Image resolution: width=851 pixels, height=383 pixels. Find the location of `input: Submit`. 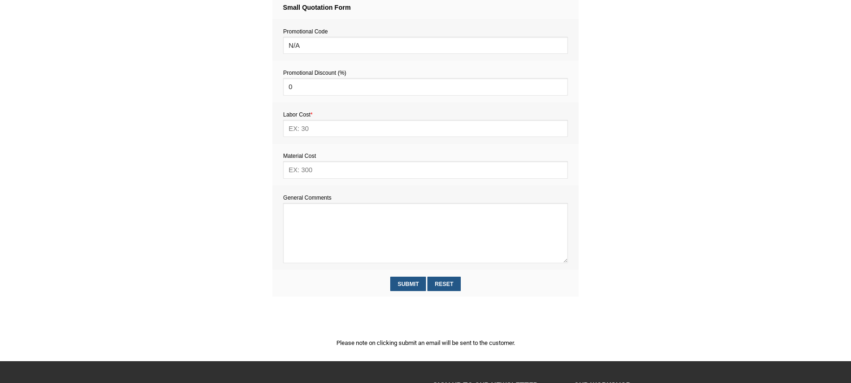

input: Submit is located at coordinates (408, 284).